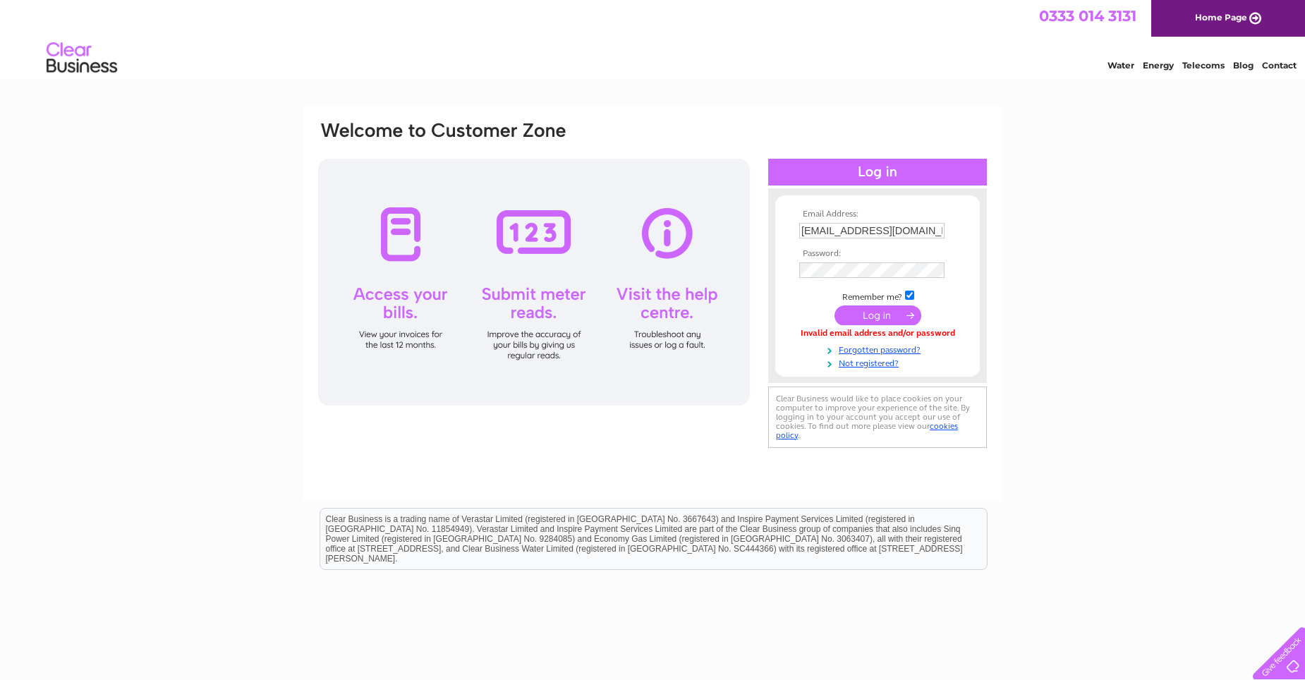 The height and width of the screenshot is (680, 1305). What do you see at coordinates (1088, 16) in the screenshot?
I see `span: 0333 014 3131` at bounding box center [1088, 16].